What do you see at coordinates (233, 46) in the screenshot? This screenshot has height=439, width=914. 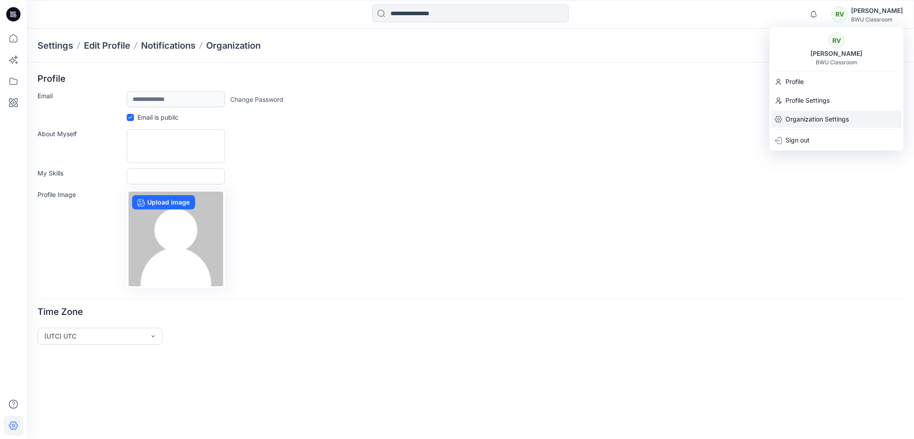 I see `a: Organization` at bounding box center [233, 46].